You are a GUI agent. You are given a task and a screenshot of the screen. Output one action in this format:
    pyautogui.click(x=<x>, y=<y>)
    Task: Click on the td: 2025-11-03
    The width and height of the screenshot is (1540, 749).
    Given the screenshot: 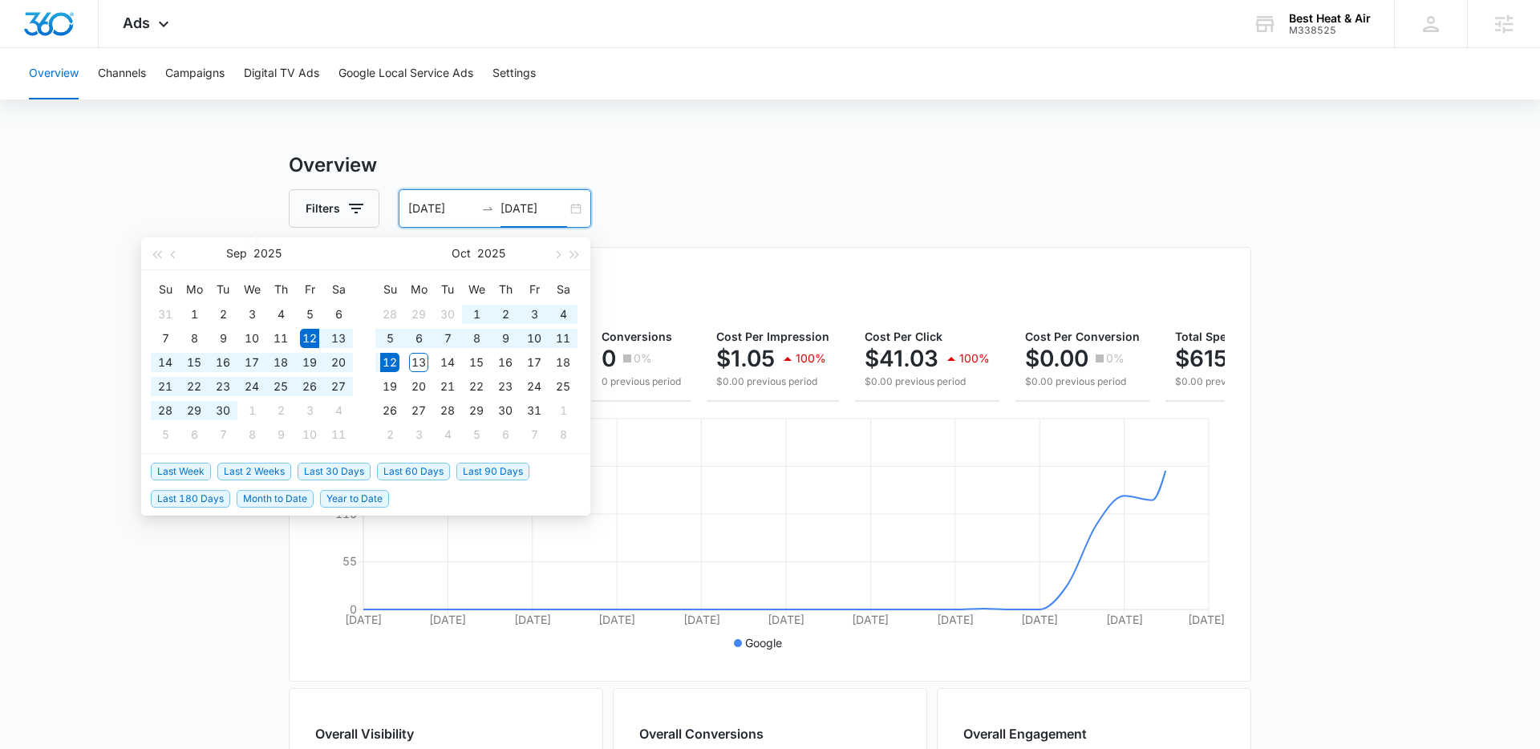 What is the action you would take?
    pyautogui.click(x=419, y=435)
    